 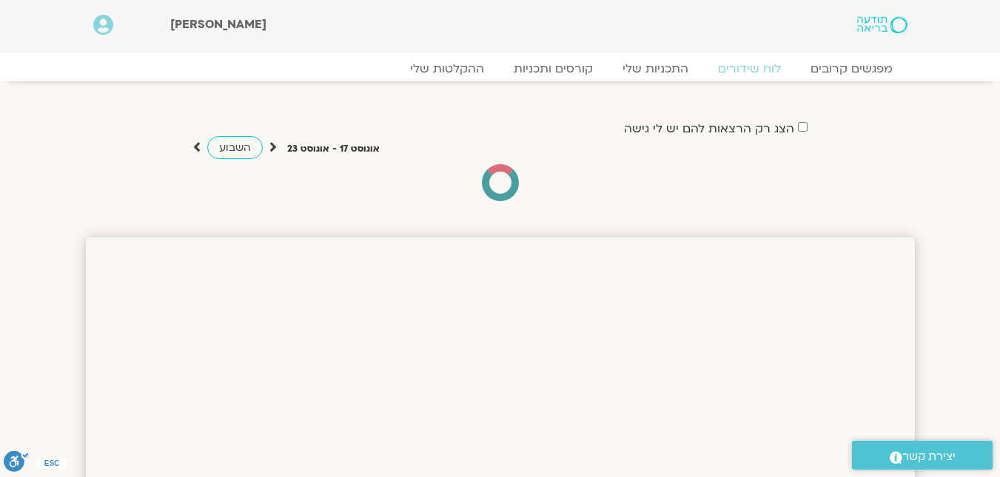 What do you see at coordinates (235, 147) in the screenshot?
I see `a: השבוע` at bounding box center [235, 147].